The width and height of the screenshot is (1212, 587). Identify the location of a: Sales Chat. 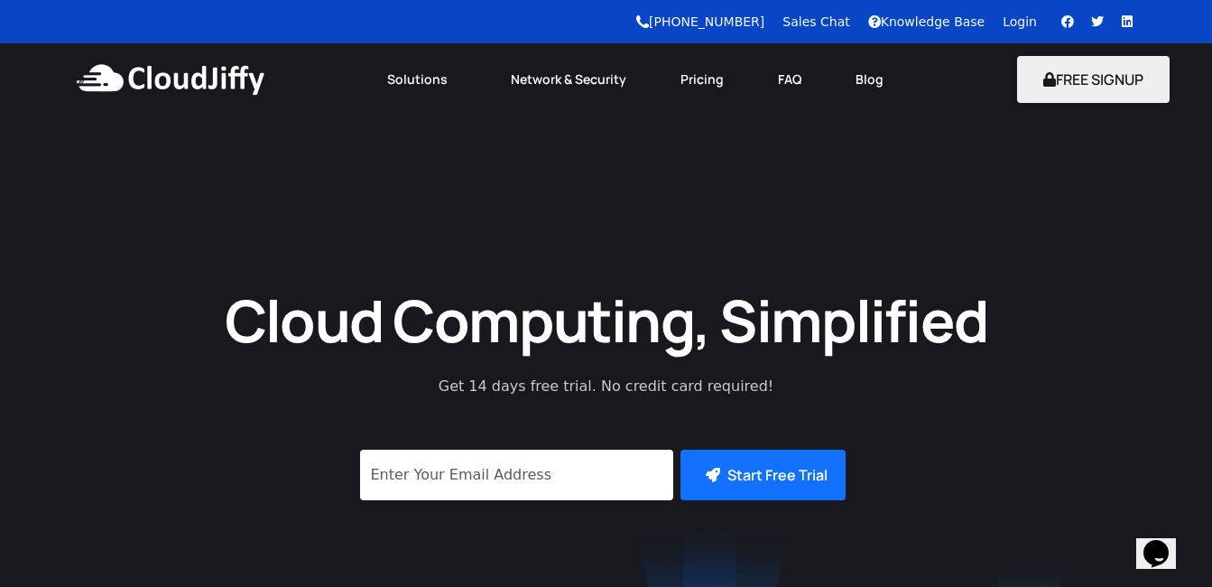
(816, 22).